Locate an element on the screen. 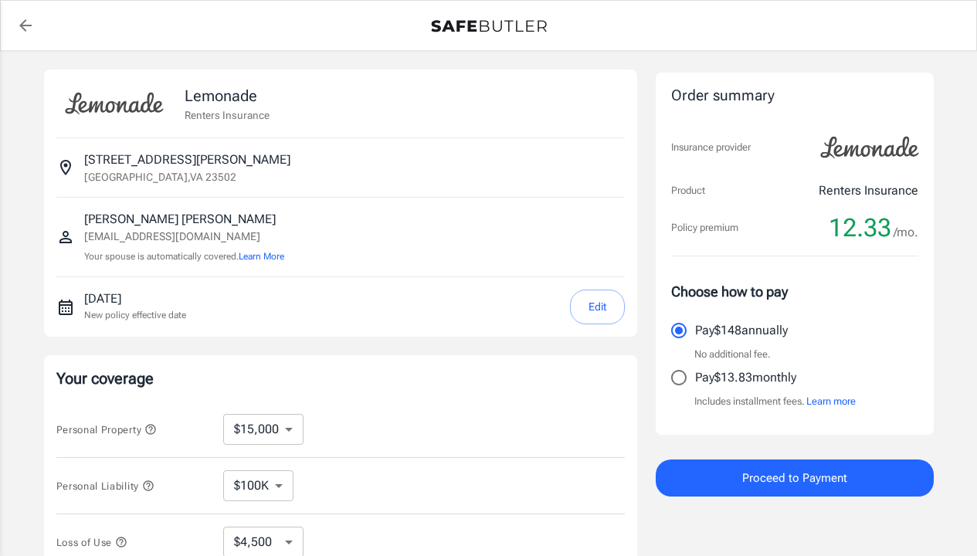 This screenshot has width=977, height=556. p: Lemonade is located at coordinates (227, 96).